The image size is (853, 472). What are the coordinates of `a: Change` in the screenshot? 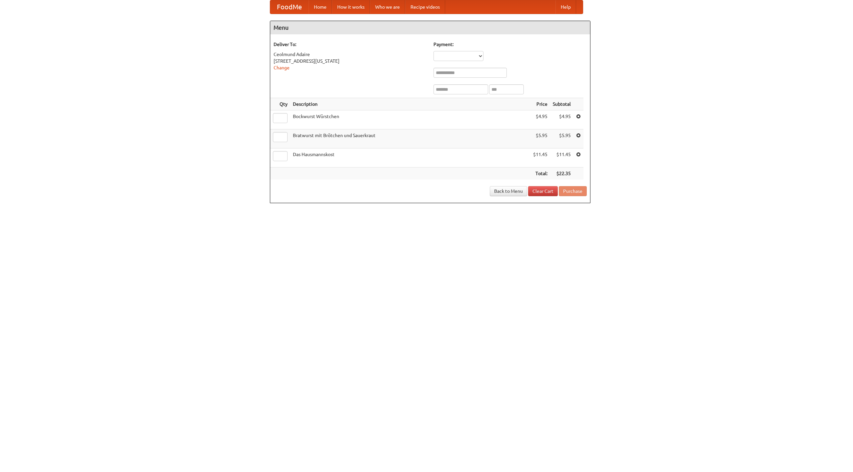 It's located at (282, 68).